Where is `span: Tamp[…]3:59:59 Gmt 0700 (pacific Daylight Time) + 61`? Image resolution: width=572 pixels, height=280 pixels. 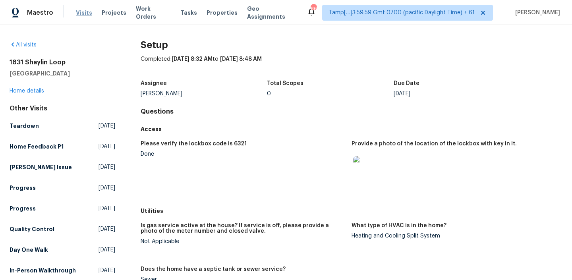 span: Tamp[…]3:59:59 Gmt 0700 (pacific Daylight Time) + 61 is located at coordinates (402, 13).